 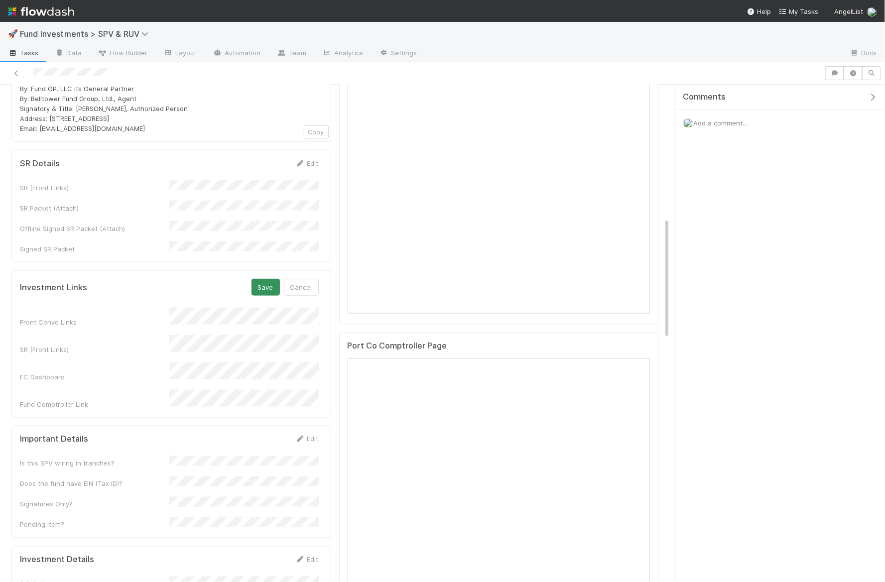 What do you see at coordinates (95, 484) in the screenshot?
I see `div: Does the fund have EIN (Tax ID)?` at bounding box center [95, 484].